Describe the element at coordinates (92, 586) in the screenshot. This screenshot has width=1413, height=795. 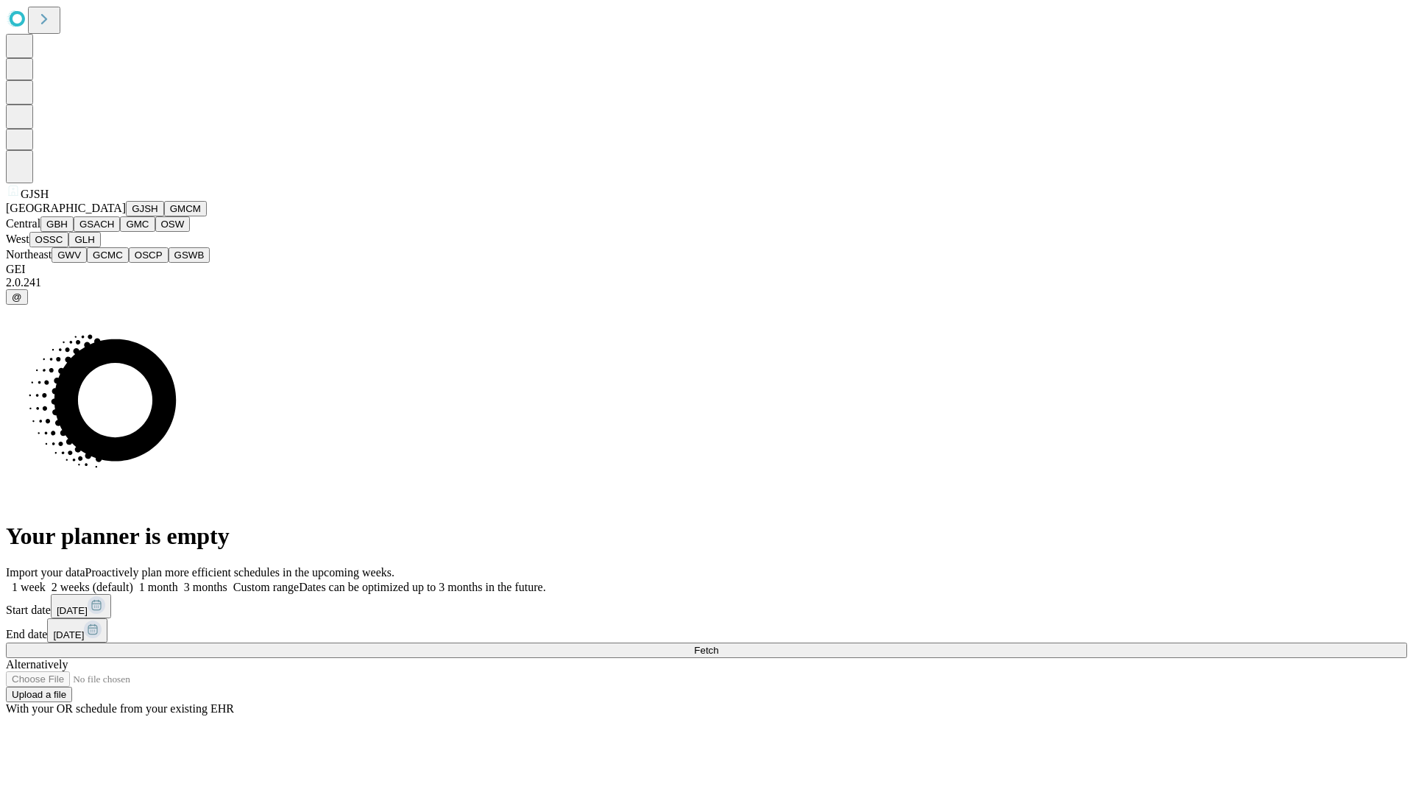
I see `span: 2 weeks (default)` at that location.